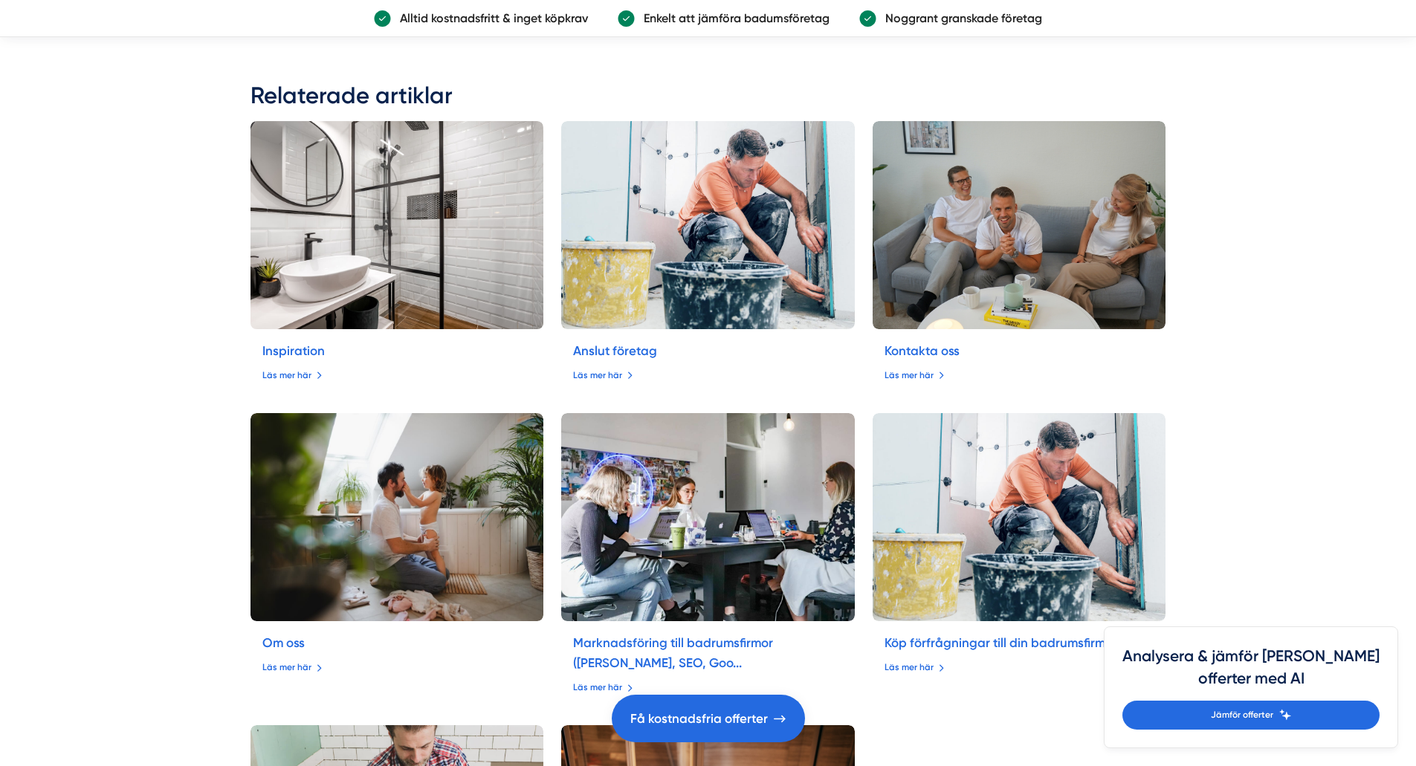 The height and width of the screenshot is (766, 1416). What do you see at coordinates (1251, 715) in the screenshot?
I see `a: Jämför offerter` at bounding box center [1251, 715].